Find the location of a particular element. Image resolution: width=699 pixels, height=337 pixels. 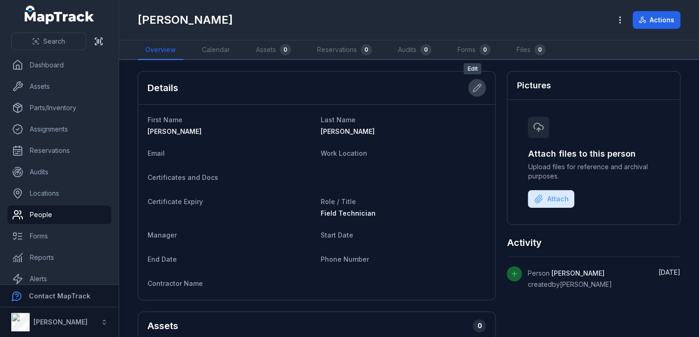

a: Locations is located at coordinates (59, 194).